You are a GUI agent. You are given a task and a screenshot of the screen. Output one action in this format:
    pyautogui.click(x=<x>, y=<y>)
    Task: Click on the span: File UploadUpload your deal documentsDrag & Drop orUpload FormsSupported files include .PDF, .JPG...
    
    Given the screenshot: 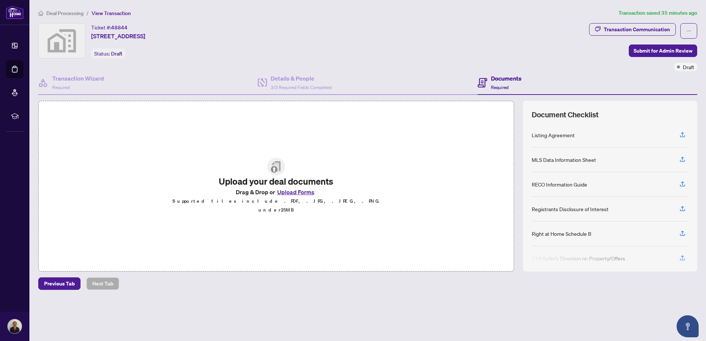 What is the action you would take?
    pyautogui.click(x=276, y=186)
    